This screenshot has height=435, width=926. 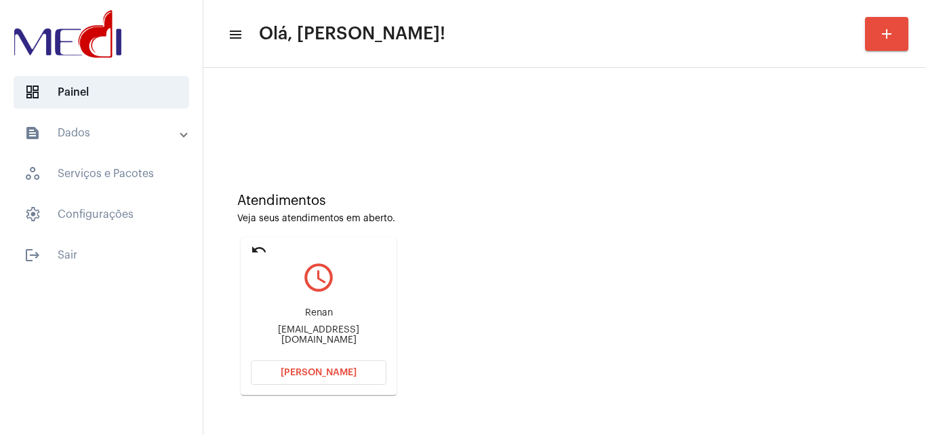 I want to click on mat-icon: undo, so click(x=259, y=250).